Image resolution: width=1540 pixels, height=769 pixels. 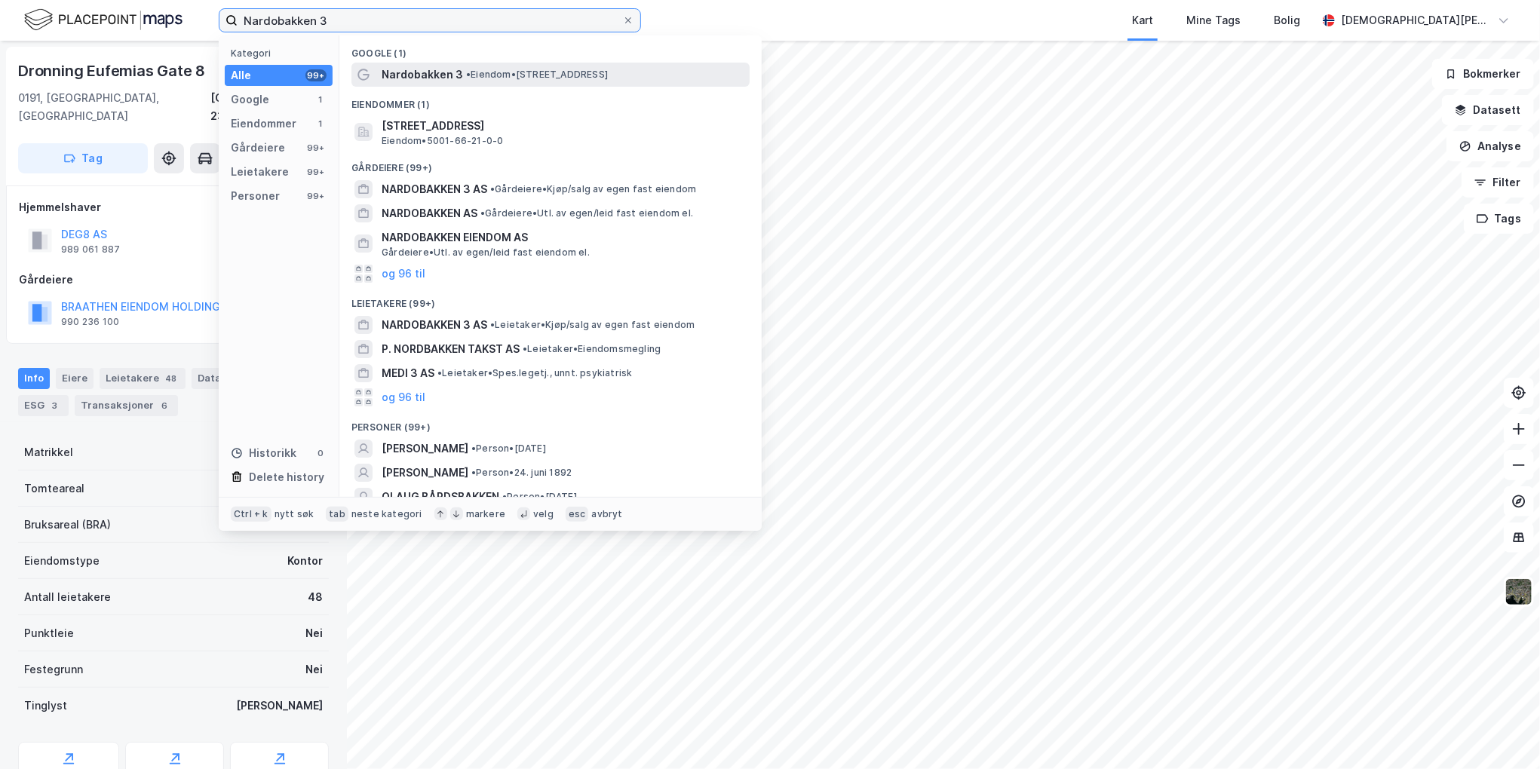 What do you see at coordinates (521, 473) in the screenshot?
I see `span: Person • 24. juni 1892` at bounding box center [521, 473].